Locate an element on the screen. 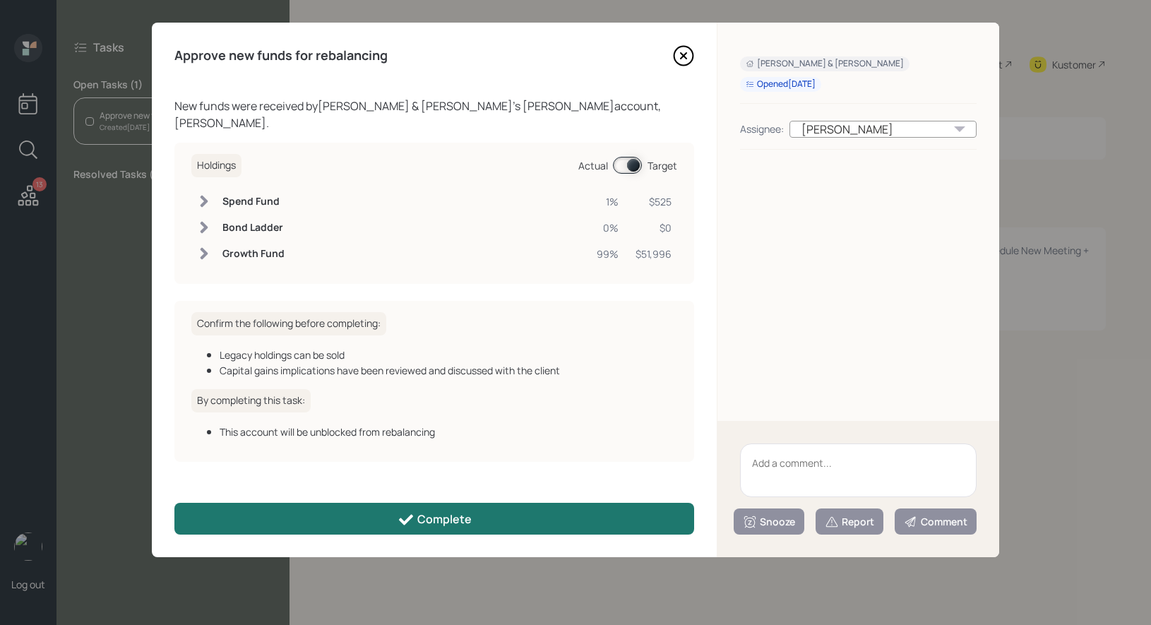 Image resolution: width=1151 pixels, height=625 pixels. div: Snooze is located at coordinates (769, 522).